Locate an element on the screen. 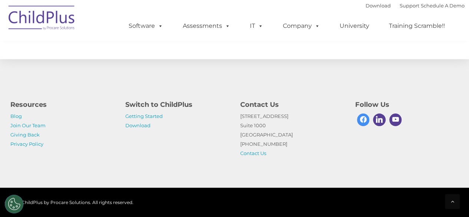 Image resolution: width=469 pixels, height=217 pixels. a: Contact Us is located at coordinates (253, 153).